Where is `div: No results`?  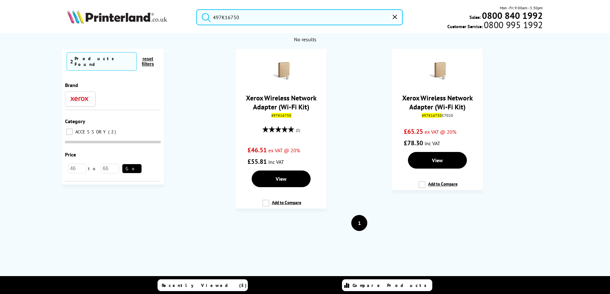
div: No results is located at coordinates (305, 39).